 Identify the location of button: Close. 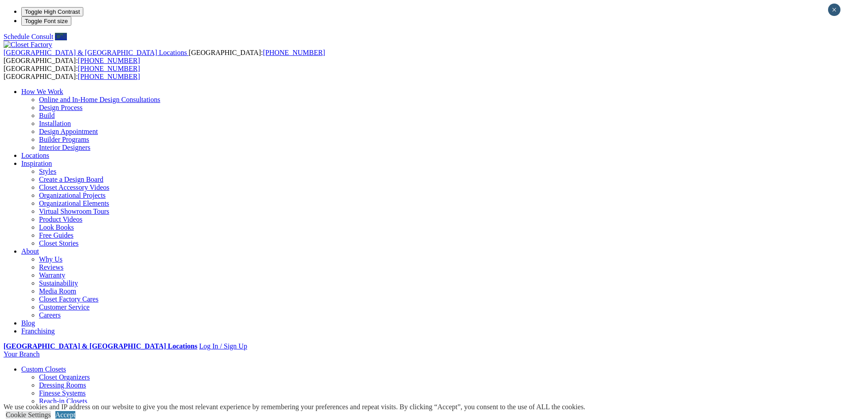
(835, 10).